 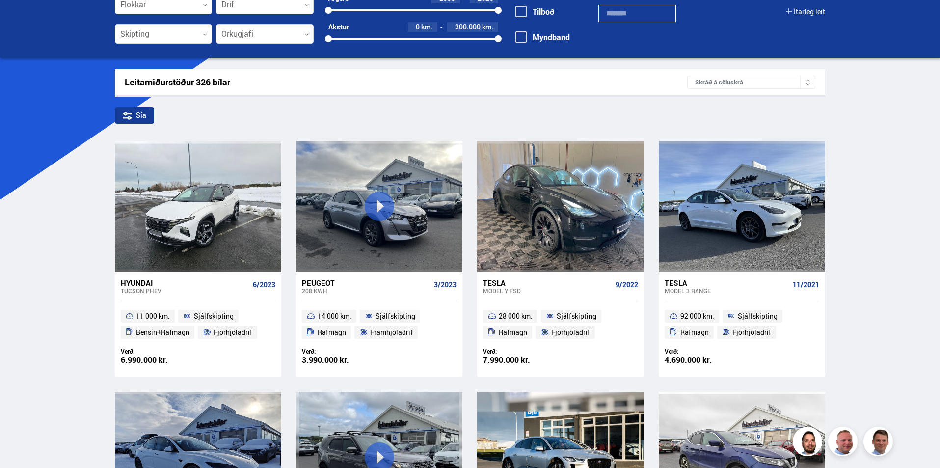 What do you see at coordinates (560, 324) in the screenshot?
I see `a: Tesla Model Y FSD 9/2022 28 000 km. Sjálfskipting Rafmagn Fjórhjóladrif Verð: 7.990.000 kr.` at bounding box center [560, 324].